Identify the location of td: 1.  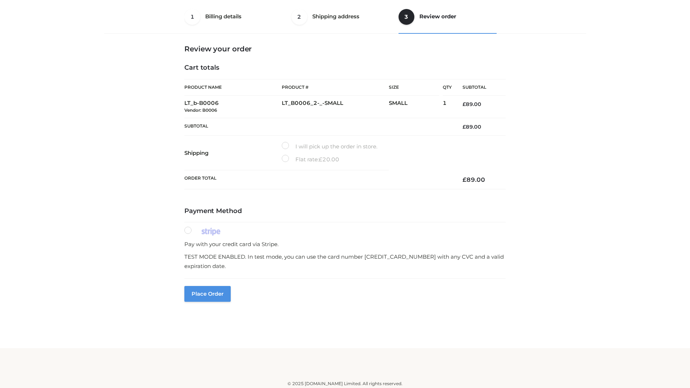
(447, 107).